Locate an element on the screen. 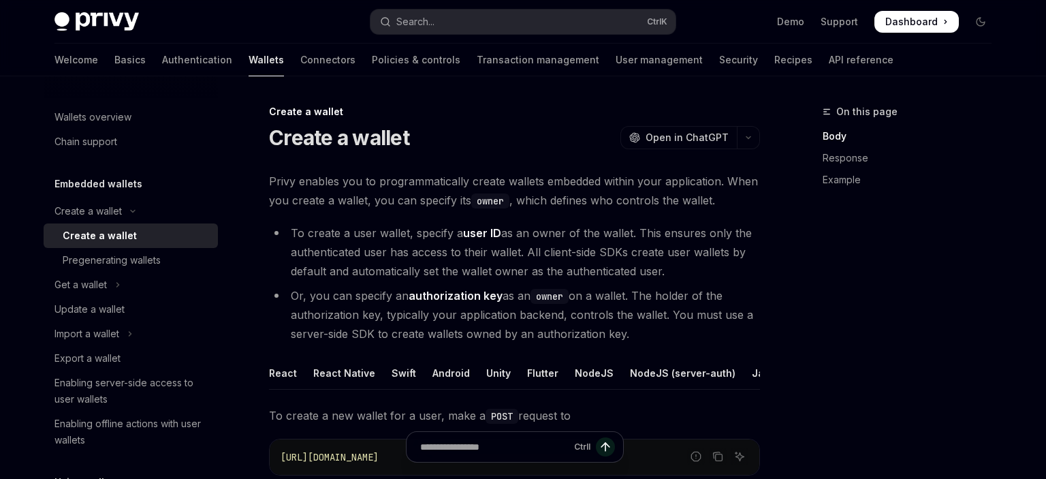 The height and width of the screenshot is (479, 1046). div: React Native is located at coordinates (344, 373).